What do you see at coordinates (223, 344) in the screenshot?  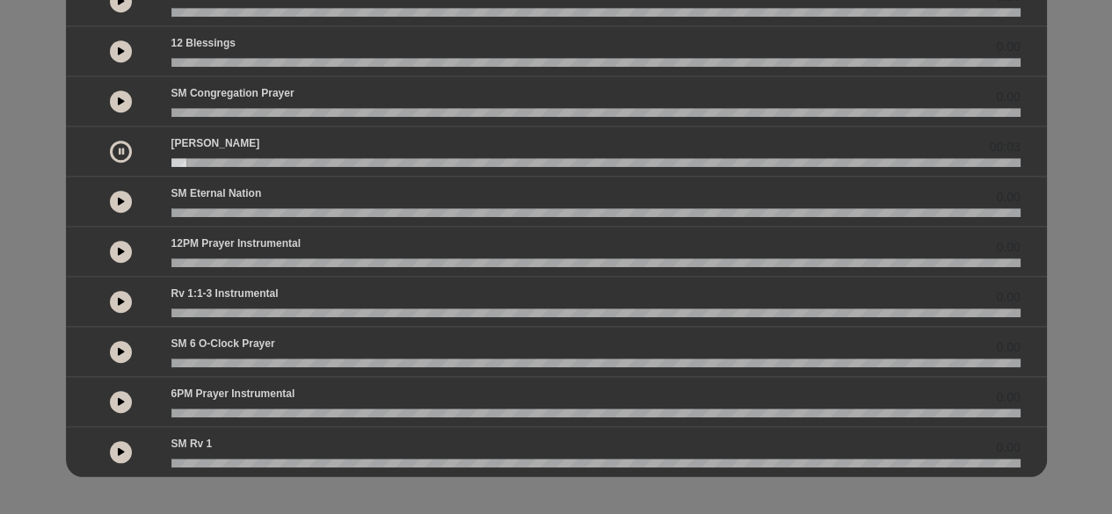 I see `p: SM 6 o-clock prayer` at bounding box center [223, 344].